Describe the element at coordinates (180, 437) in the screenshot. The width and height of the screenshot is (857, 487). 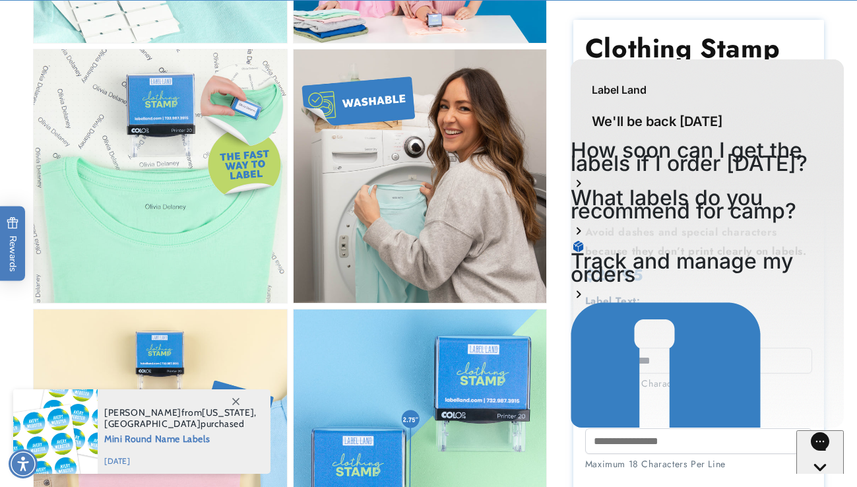
I see `span: Mini Round Name Labels` at that location.